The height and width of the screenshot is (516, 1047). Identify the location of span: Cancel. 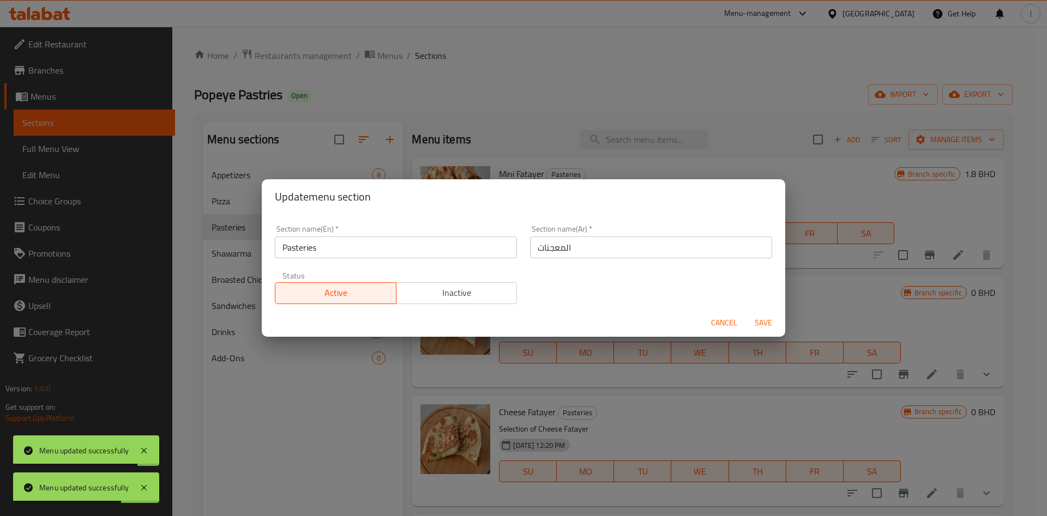
(724, 323).